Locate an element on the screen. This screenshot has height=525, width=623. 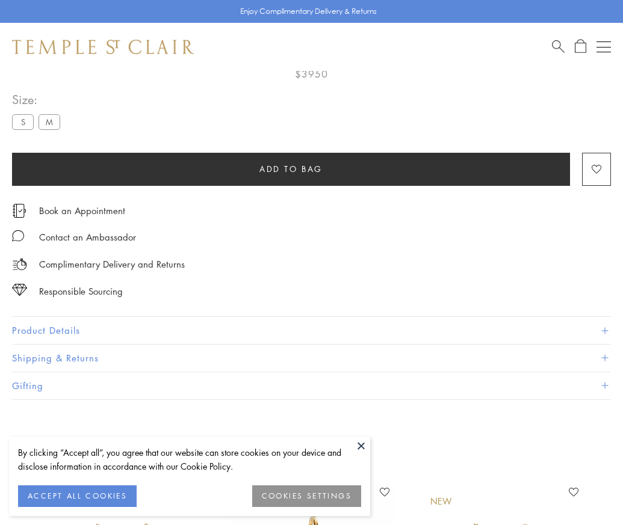
img: icon_appointment.svg is located at coordinates (19, 211).